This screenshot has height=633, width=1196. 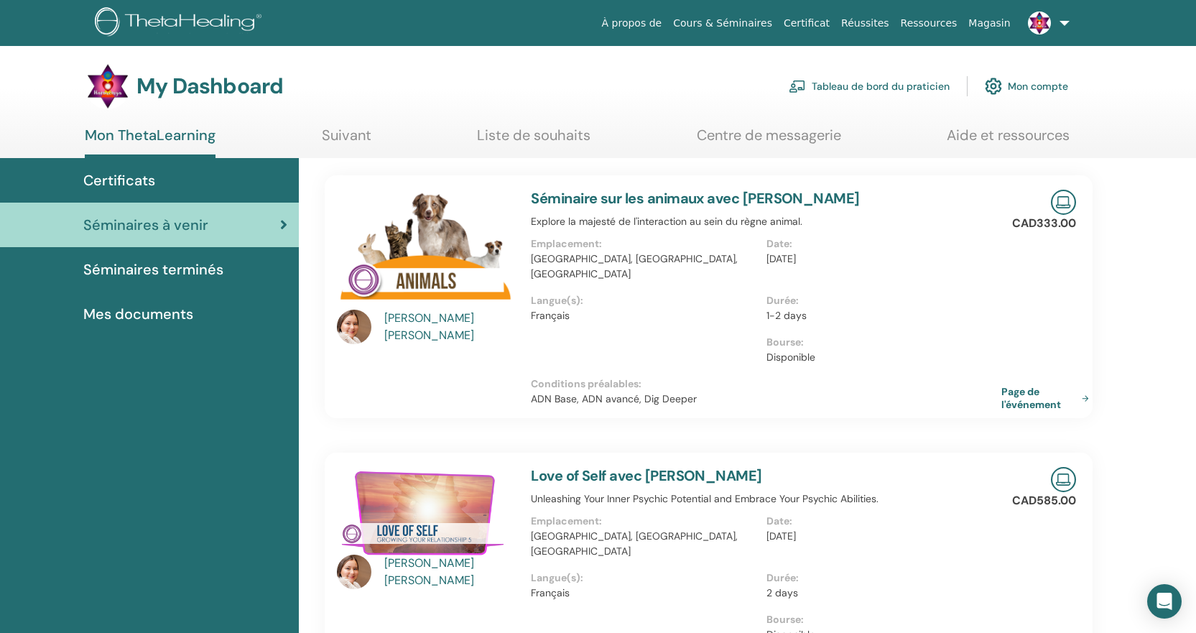 I want to click on img: cog.svg, so click(x=994, y=86).